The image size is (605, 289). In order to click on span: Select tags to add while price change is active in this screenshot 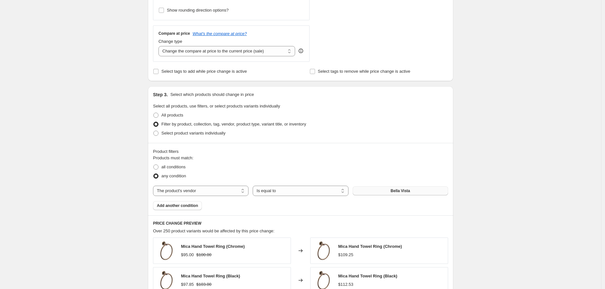, I will do `click(204, 71)`.